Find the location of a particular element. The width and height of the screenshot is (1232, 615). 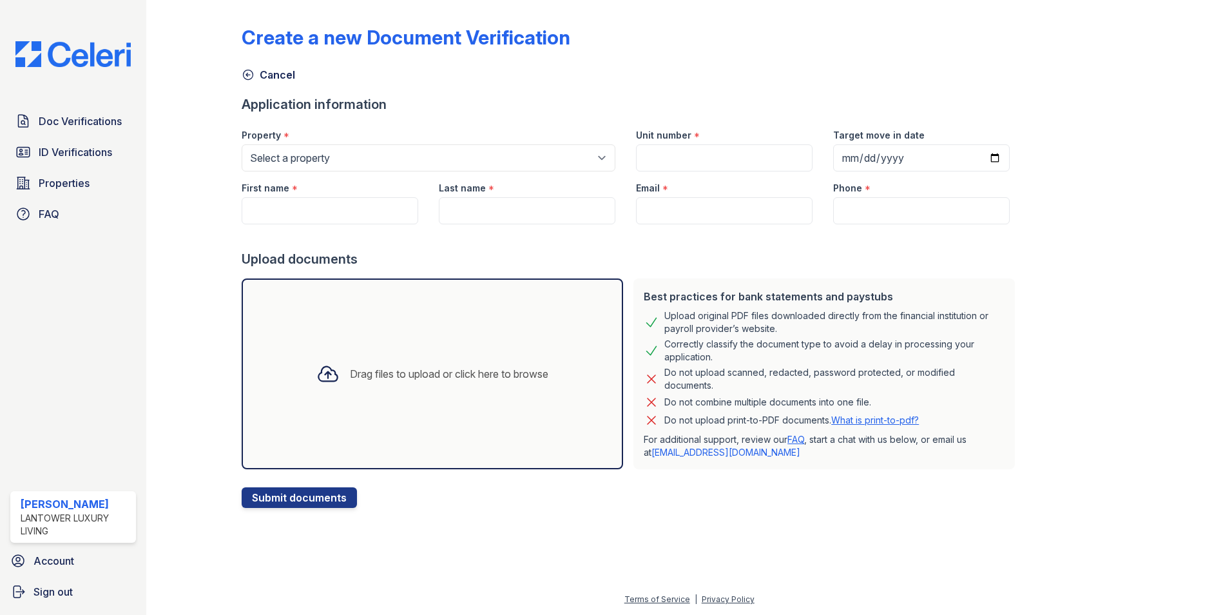

div: Upload original PDF files downloaded directly from the financial institution or payroll provider’... is located at coordinates (835, 322).